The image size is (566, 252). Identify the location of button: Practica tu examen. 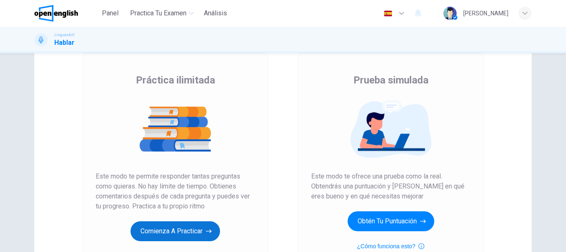
(162, 13).